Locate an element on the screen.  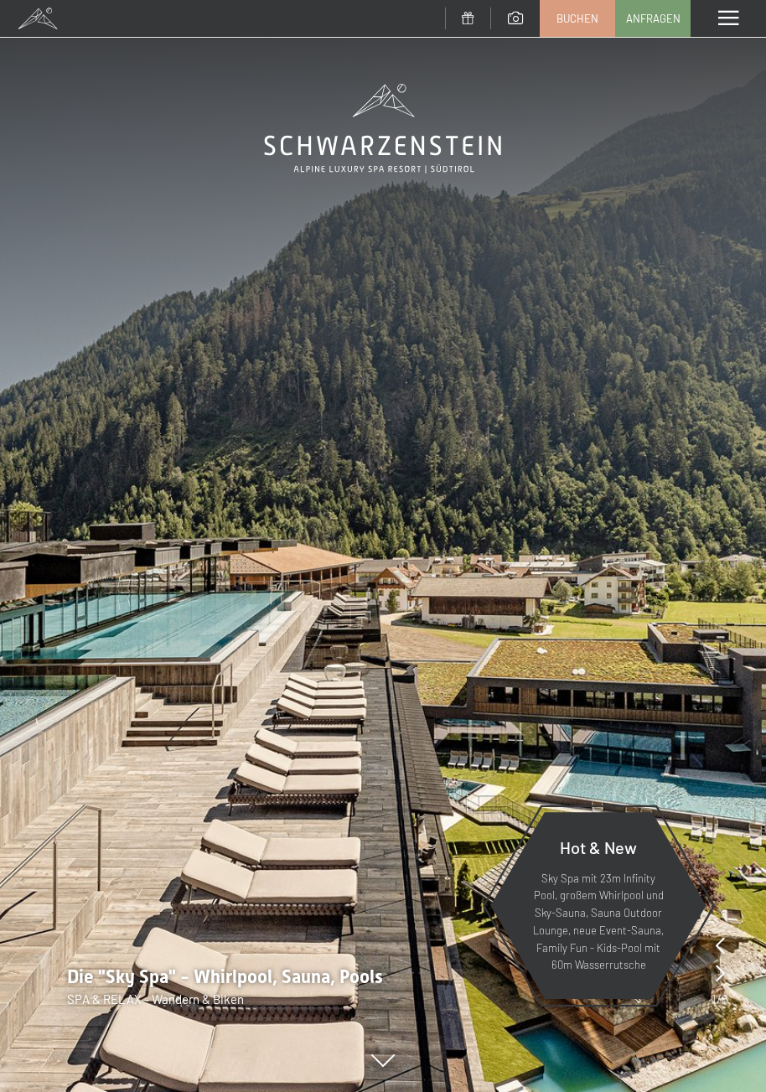
span: 1 is located at coordinates (714, 999).